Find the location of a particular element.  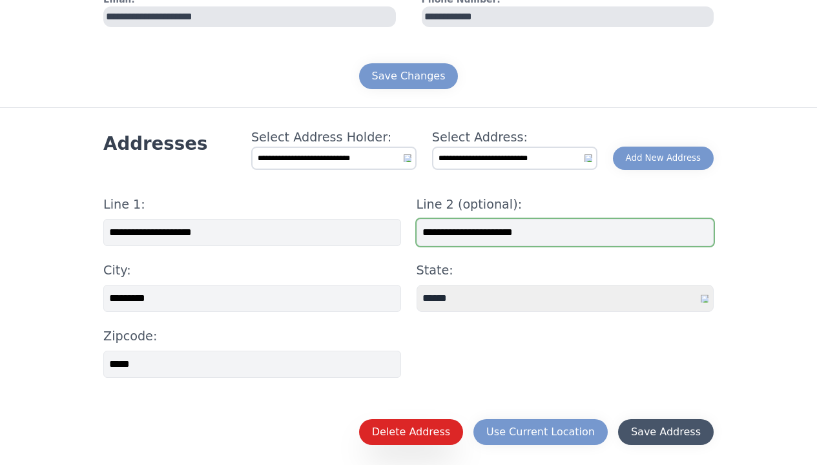

button: Delete Address is located at coordinates (411, 432).